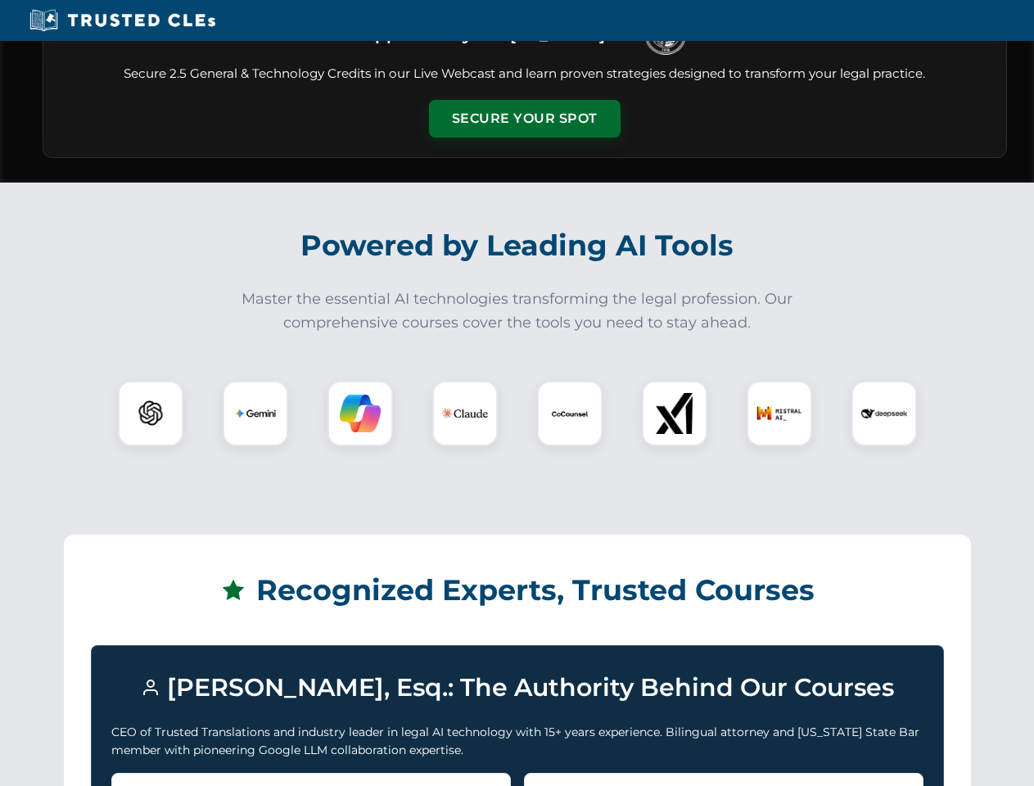 This screenshot has height=786, width=1034. I want to click on div: Claude, so click(465, 413).